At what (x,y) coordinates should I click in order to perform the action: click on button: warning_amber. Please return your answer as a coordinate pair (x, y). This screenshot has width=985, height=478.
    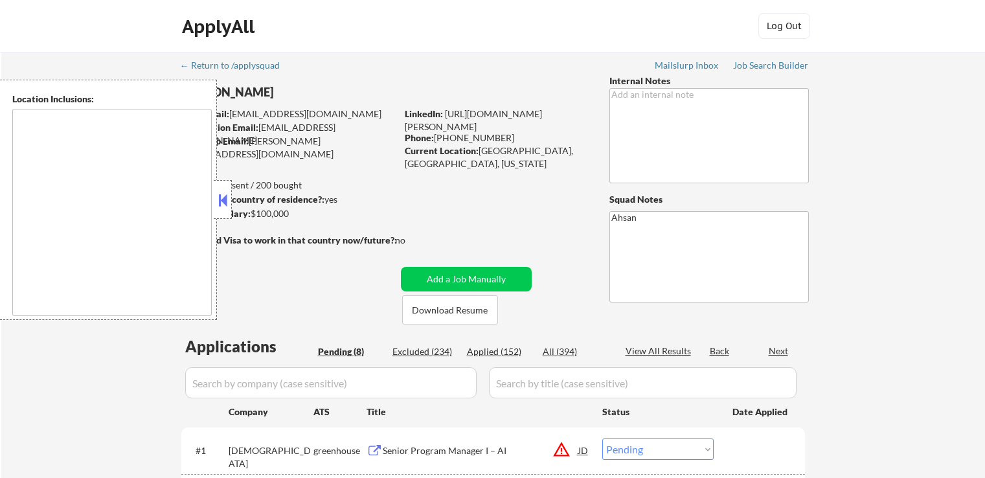
    Looking at the image, I should click on (561, 449).